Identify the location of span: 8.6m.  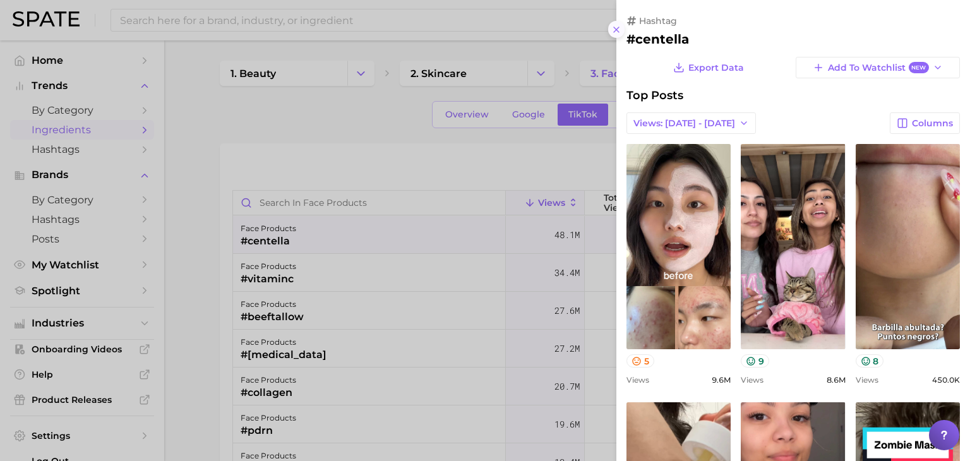
(836, 379).